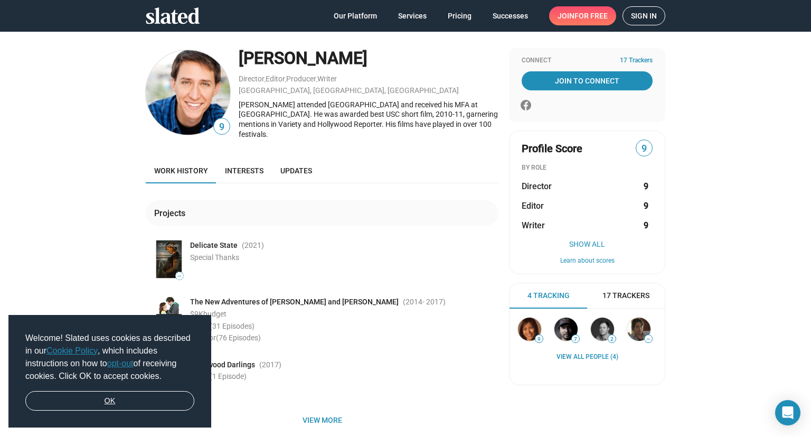  What do you see at coordinates (169, 315) in the screenshot?
I see `img: Poster: The New Adventures of Peter and Wendy` at bounding box center [169, 315].